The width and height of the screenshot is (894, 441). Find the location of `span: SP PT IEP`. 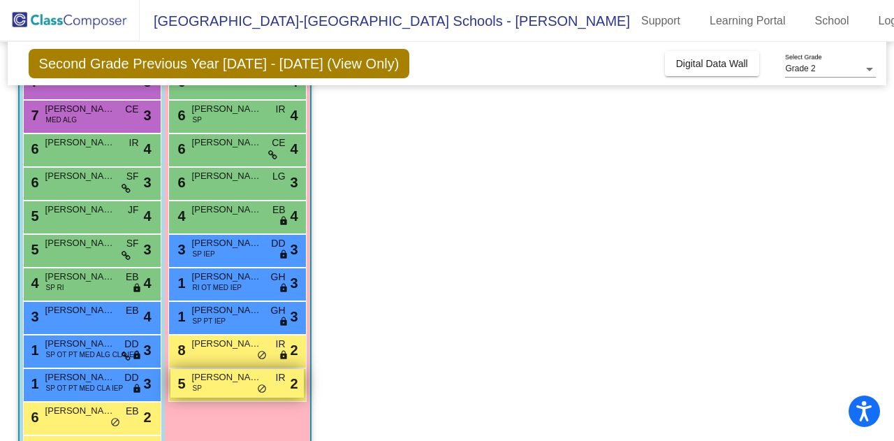

span: SP PT IEP is located at coordinates (209, 321).